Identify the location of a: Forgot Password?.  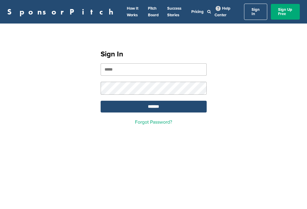
(153, 122).